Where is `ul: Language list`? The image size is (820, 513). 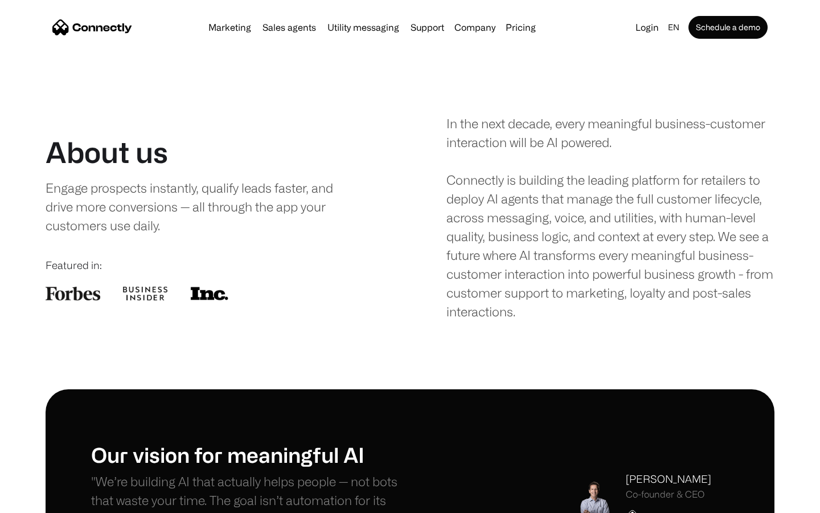 ul: Language list is located at coordinates (46, 501).